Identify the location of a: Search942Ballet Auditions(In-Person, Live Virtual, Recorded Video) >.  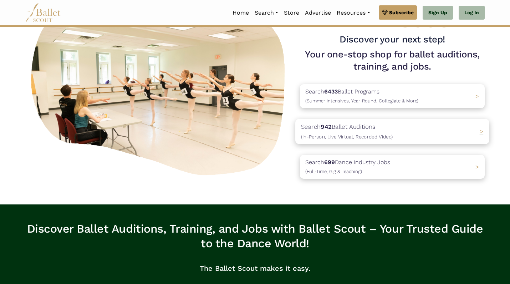
(392, 131).